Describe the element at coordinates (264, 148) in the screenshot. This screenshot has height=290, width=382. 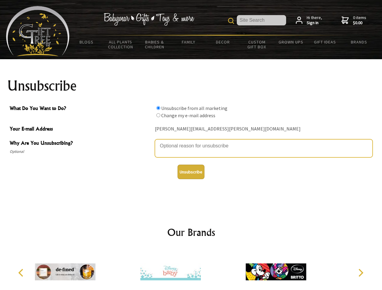
I see `textarea: Why Are You Unsubscribing?` at that location.